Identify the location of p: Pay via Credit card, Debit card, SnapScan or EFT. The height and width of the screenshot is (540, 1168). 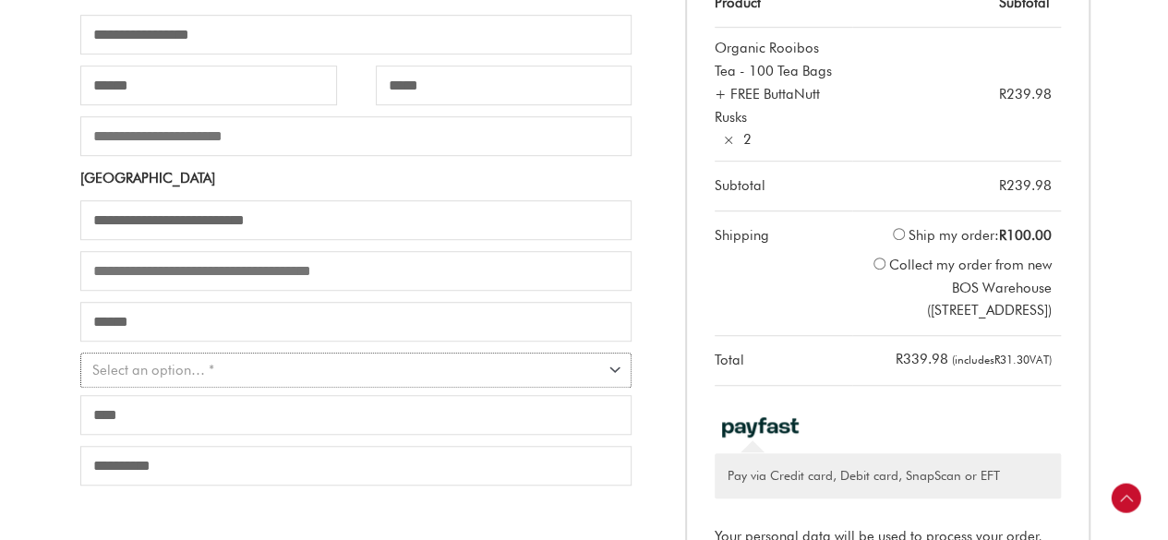
(887, 475).